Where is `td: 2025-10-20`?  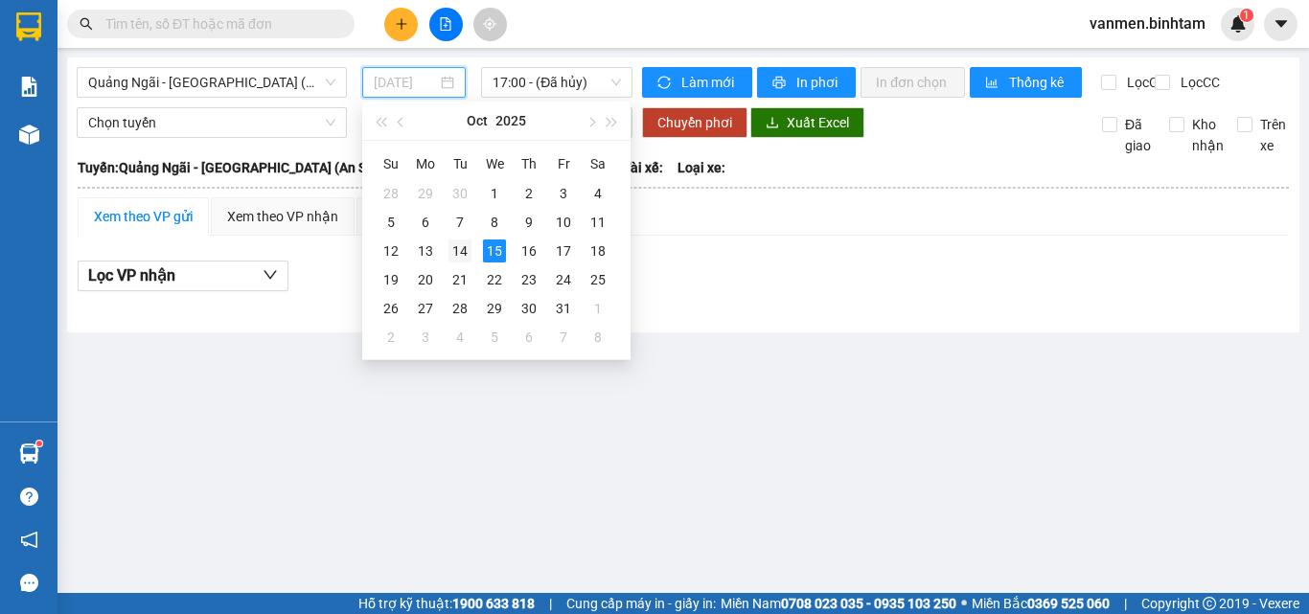 td: 2025-10-20 is located at coordinates (425, 280).